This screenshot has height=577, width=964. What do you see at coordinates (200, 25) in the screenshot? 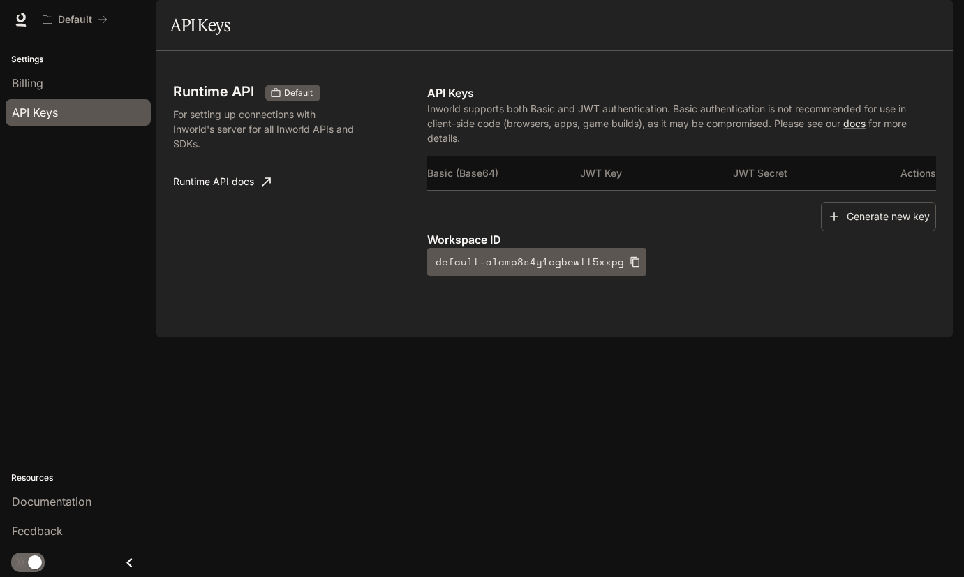
I see `h1: API Keys` at bounding box center [200, 25].